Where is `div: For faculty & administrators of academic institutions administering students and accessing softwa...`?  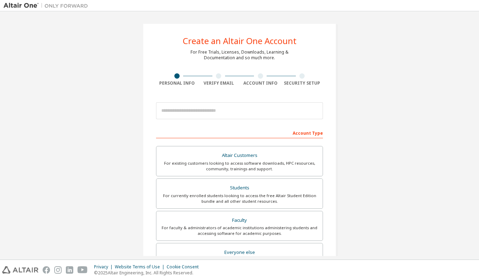 div: For faculty & administrators of academic institutions administering students and accessing softwa... is located at coordinates (240, 230).